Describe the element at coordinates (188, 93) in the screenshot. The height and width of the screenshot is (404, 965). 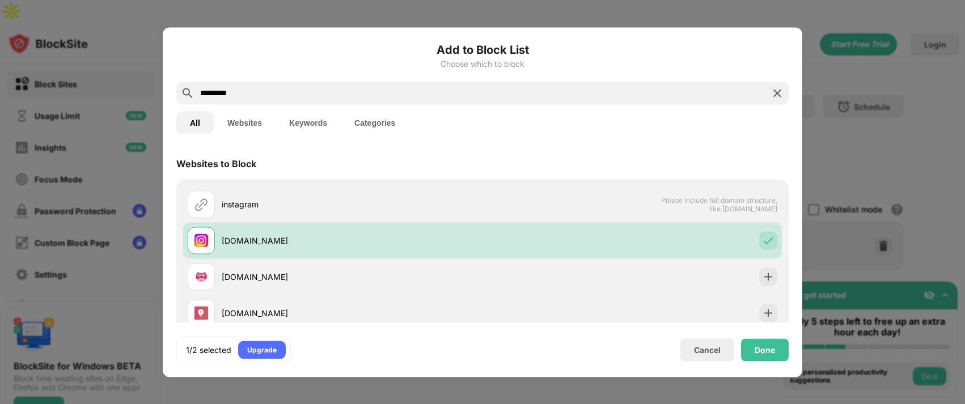
I see `img: search.svg` at that location.